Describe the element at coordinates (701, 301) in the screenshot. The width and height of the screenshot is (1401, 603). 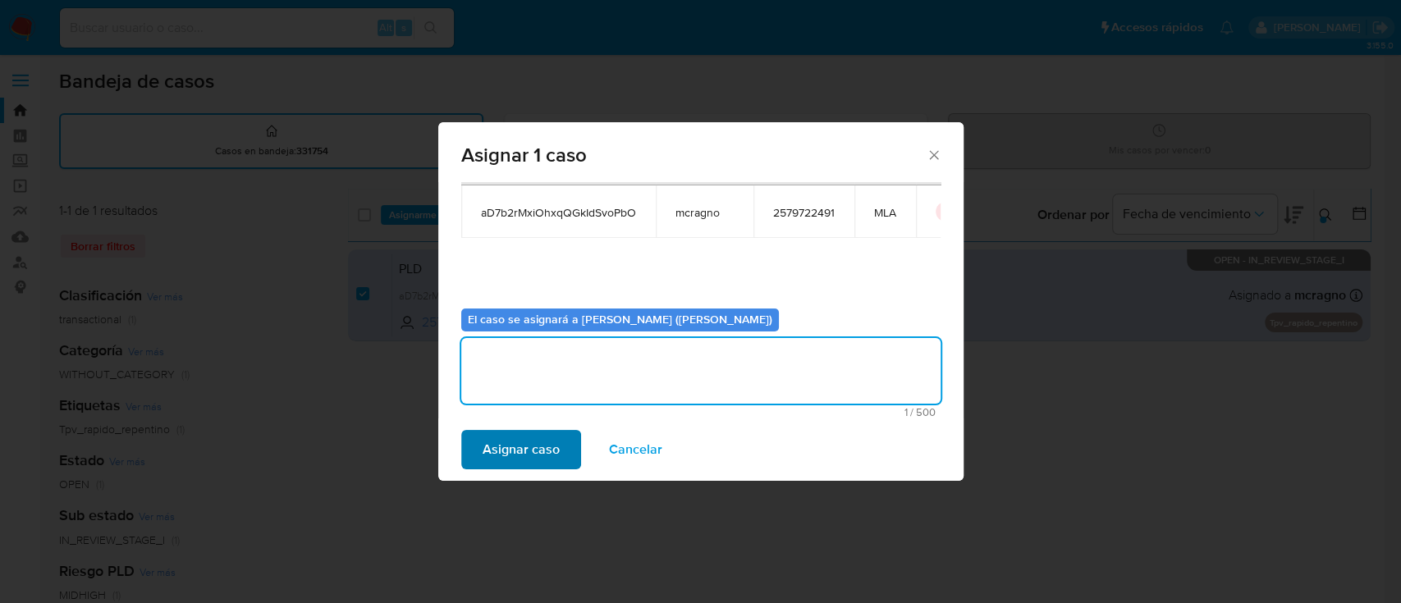
I see `div: assign-modal` at that location.